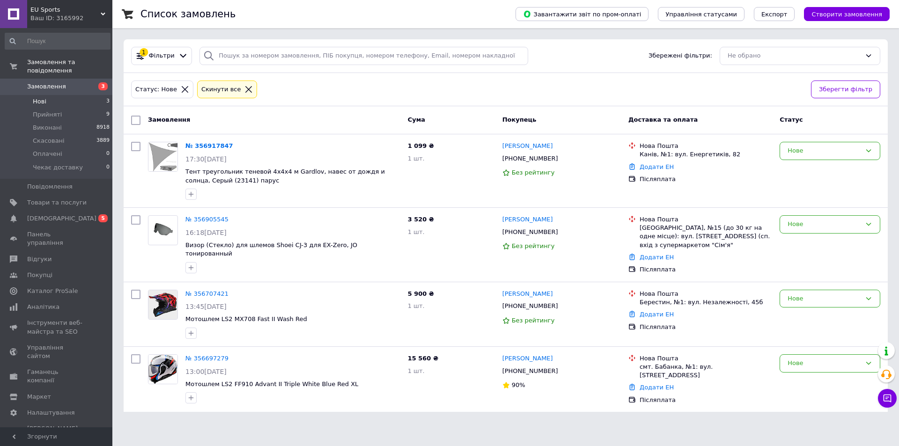 The height and width of the screenshot is (446, 899). What do you see at coordinates (842, 14) in the screenshot?
I see `a: Створити замовлення` at bounding box center [842, 14].